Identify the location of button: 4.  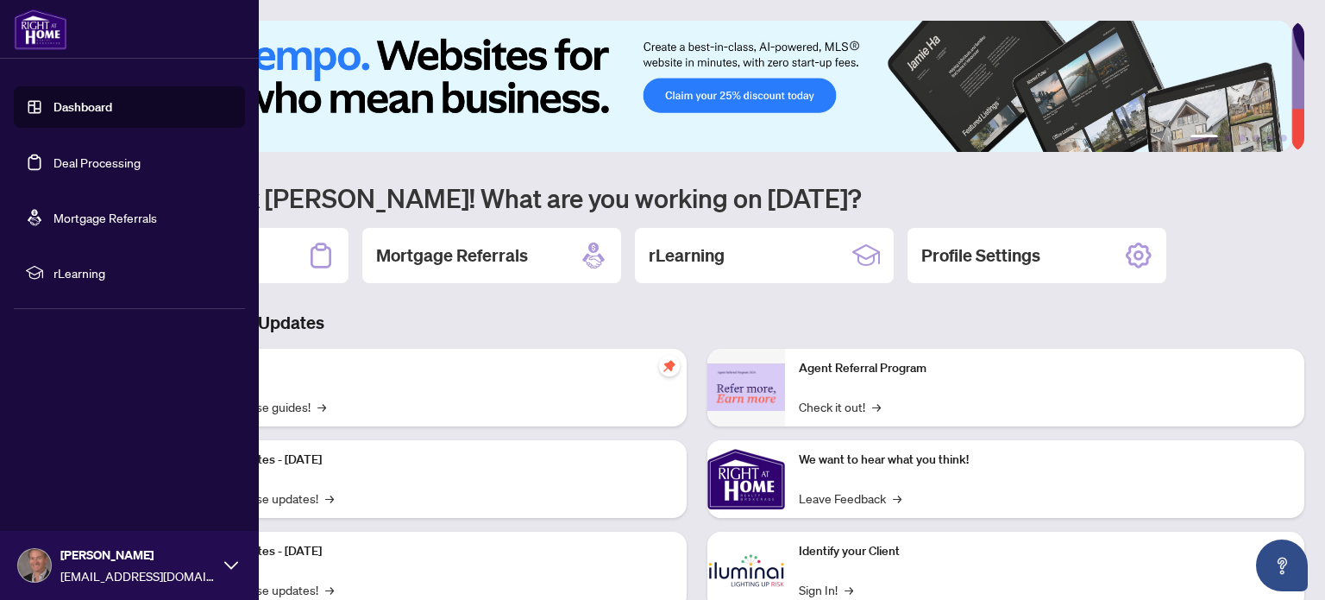
(1256, 138).